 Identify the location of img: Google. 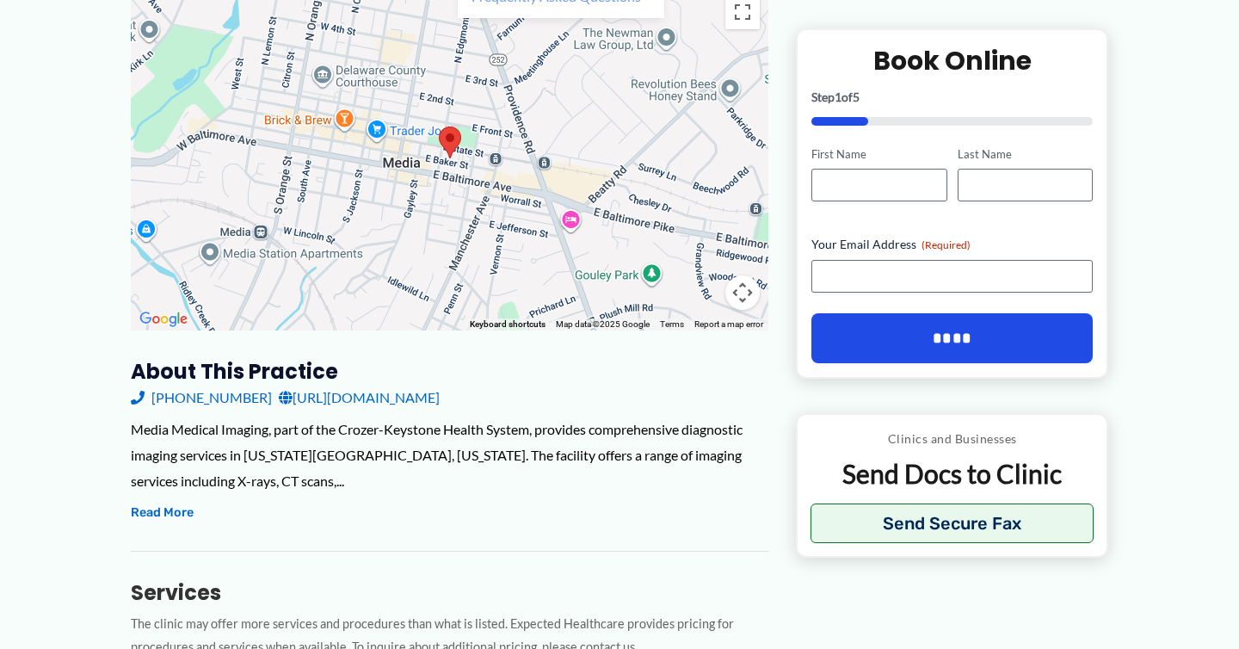
(163, 319).